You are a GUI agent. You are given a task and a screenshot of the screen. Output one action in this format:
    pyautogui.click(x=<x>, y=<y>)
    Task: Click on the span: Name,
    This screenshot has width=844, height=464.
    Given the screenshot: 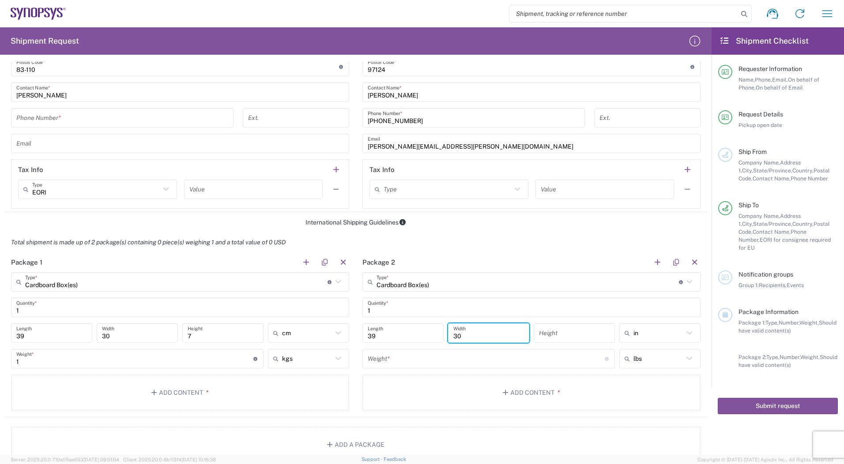 What is the action you would take?
    pyautogui.click(x=747, y=79)
    